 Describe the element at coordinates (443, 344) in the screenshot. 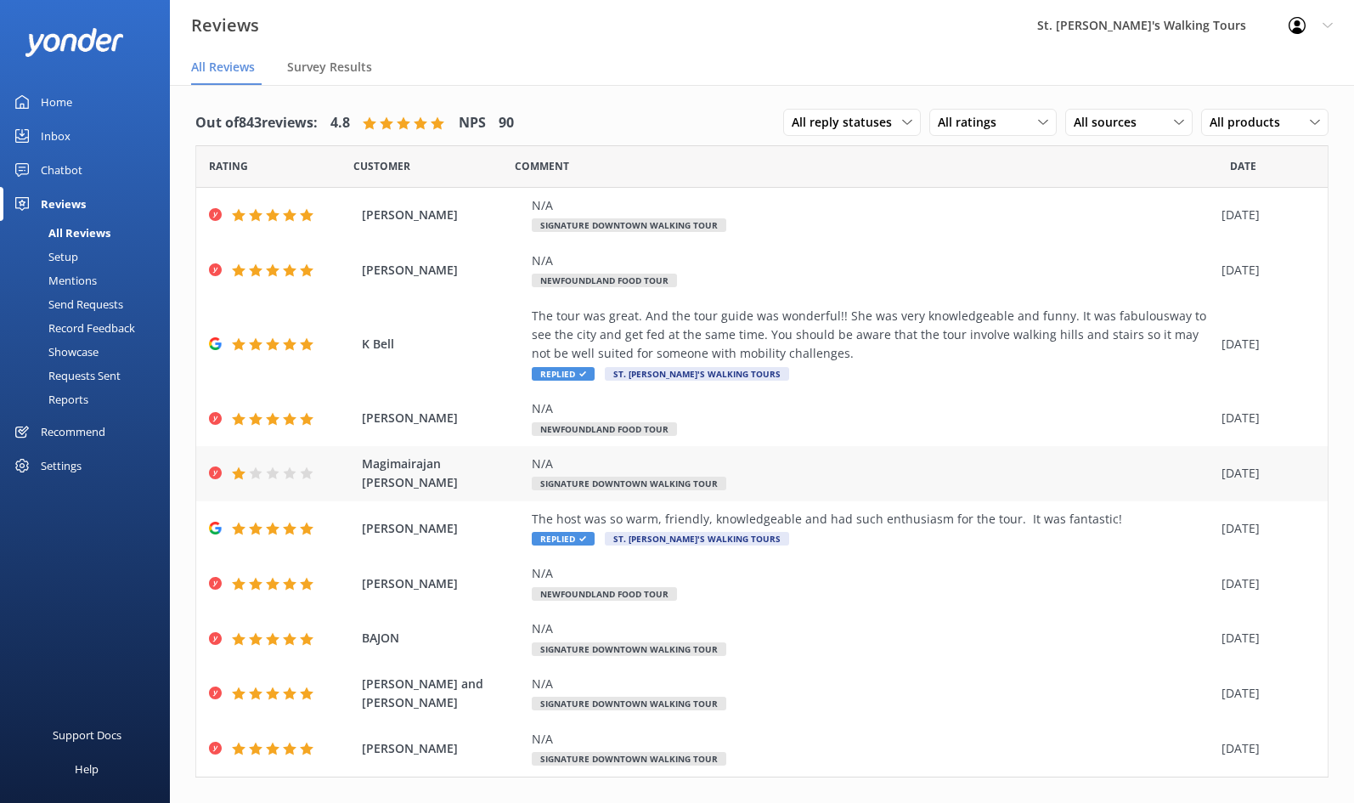

I see `span: K Bell` at that location.